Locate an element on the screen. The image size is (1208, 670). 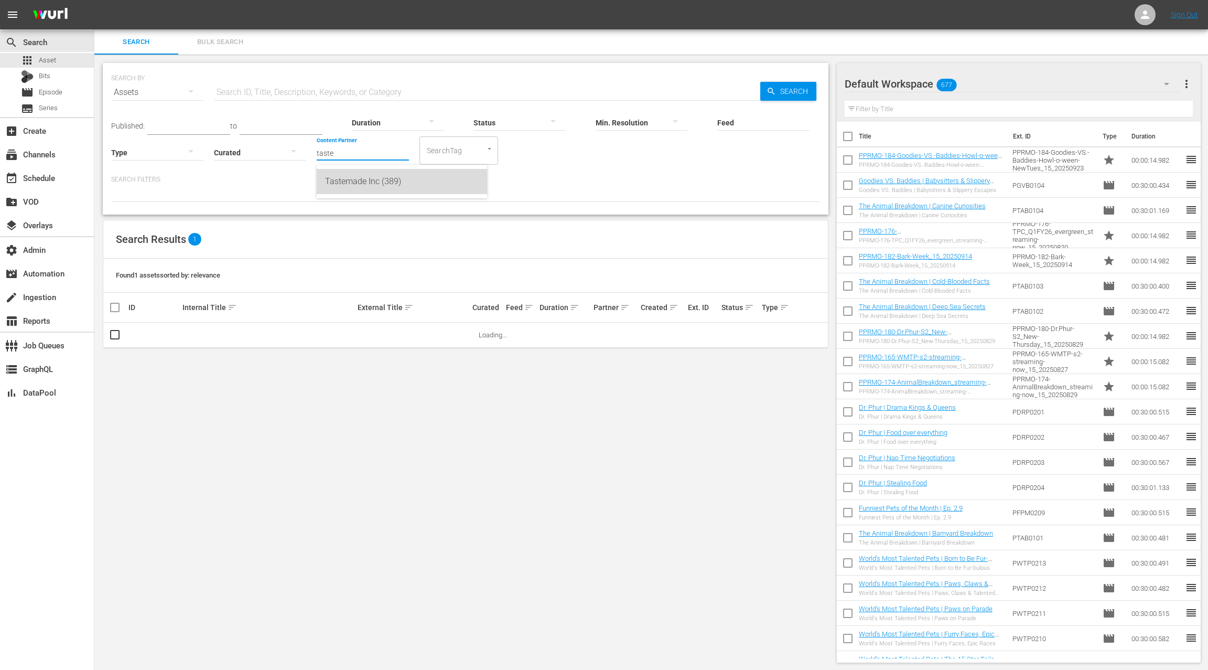
button: Search is located at coordinates (788, 91).